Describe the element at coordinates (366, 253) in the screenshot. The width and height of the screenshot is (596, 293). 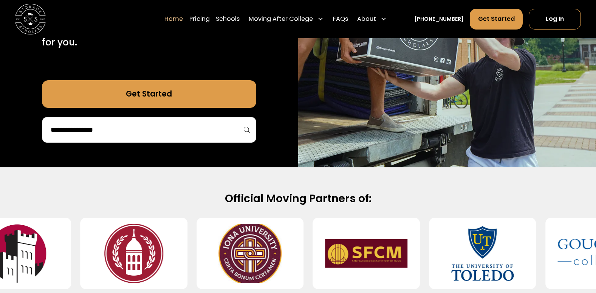
I see `img: San Francisco Conservatory of Music` at that location.